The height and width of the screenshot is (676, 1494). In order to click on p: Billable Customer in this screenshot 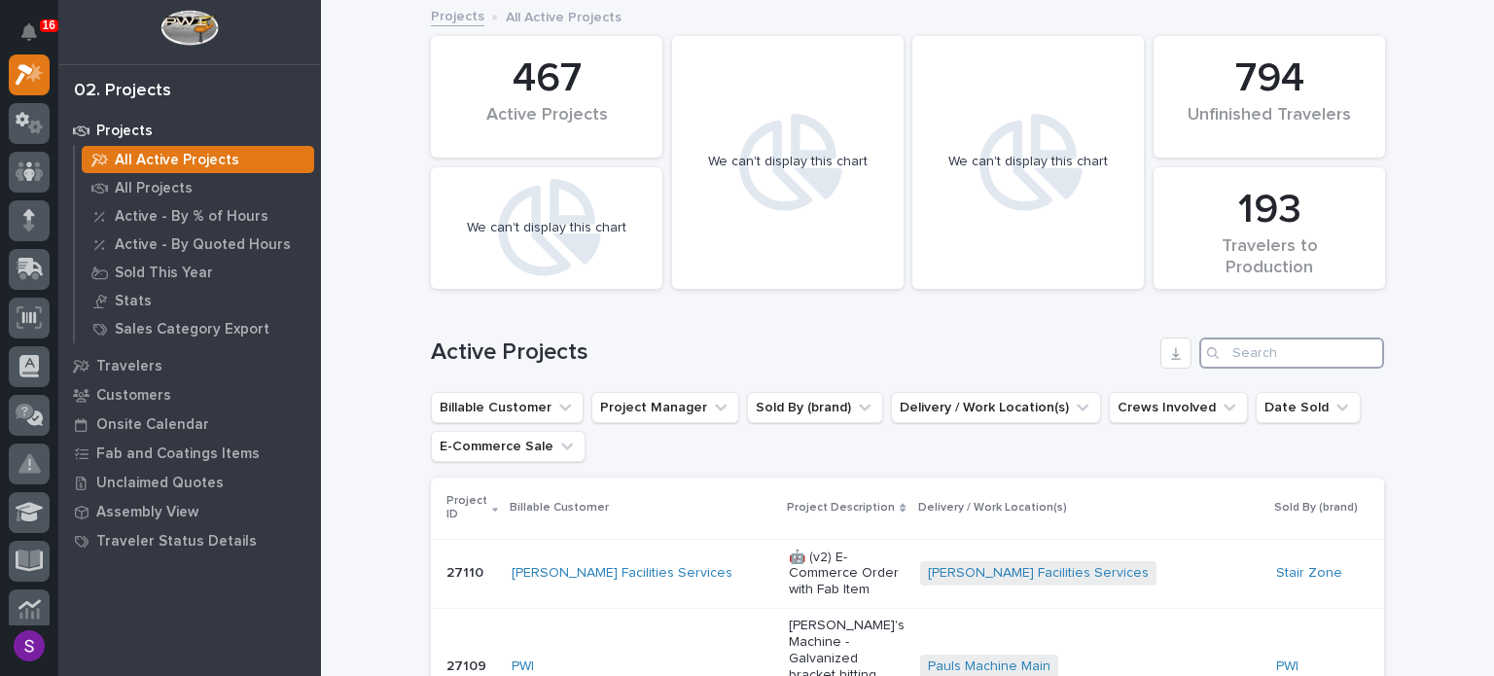, I will do `click(559, 508)`.